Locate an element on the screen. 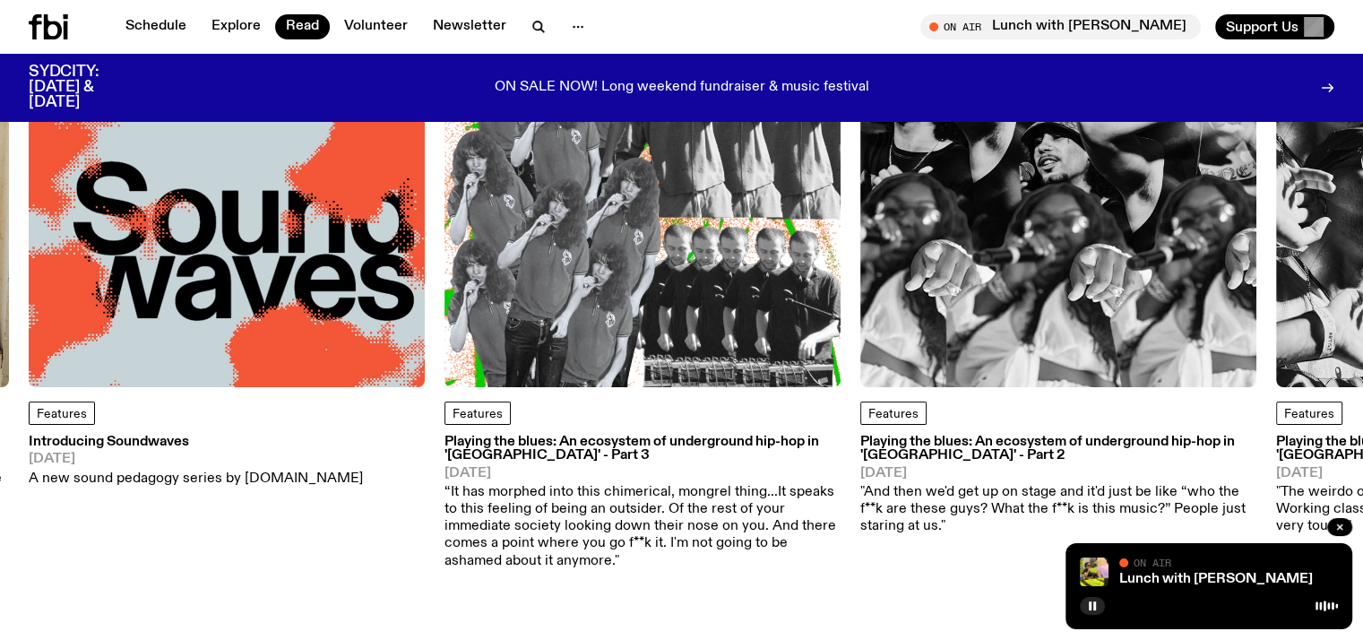  a: Read is located at coordinates (302, 27).